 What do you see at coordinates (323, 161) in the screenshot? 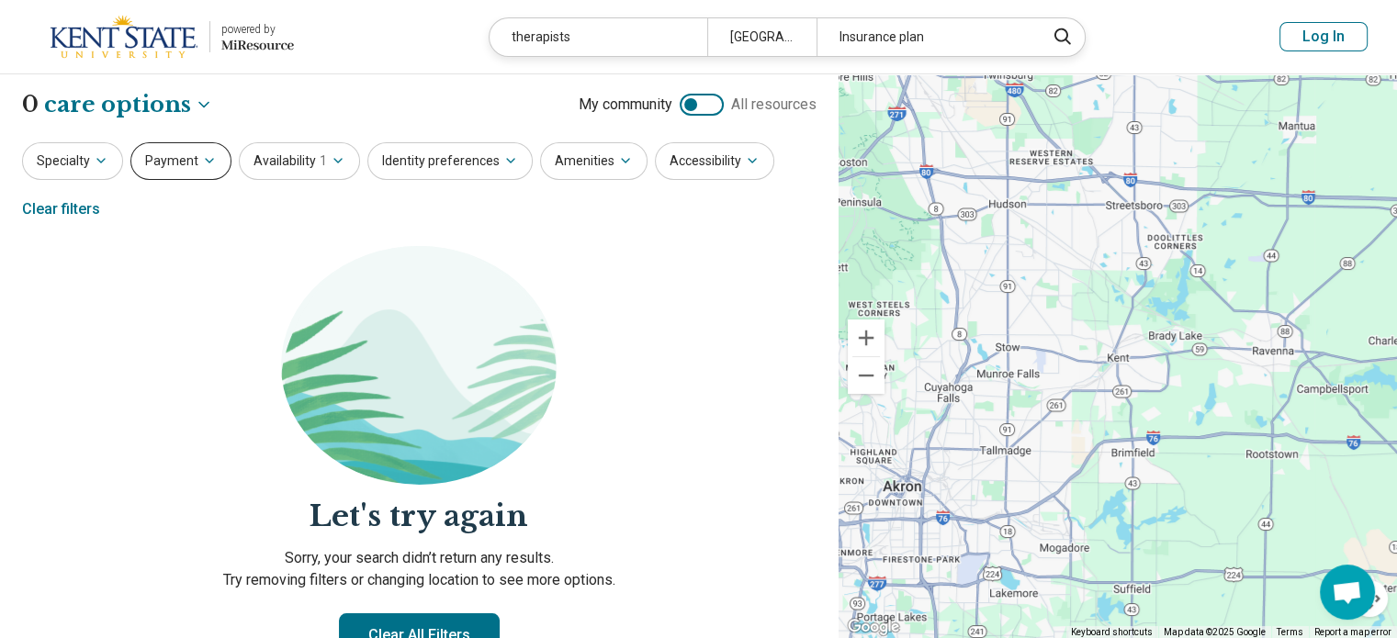
I see `span: 1` at bounding box center [323, 161].